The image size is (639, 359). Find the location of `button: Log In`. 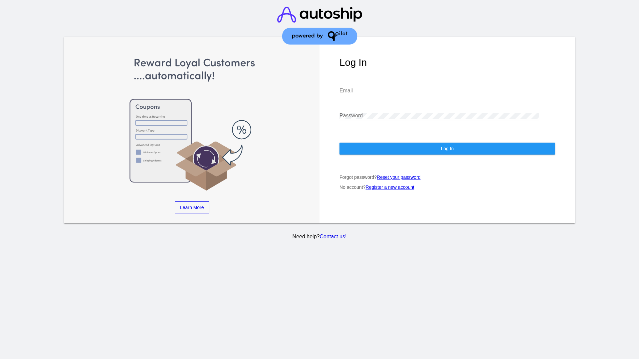

button: Log In is located at coordinates (447, 149).